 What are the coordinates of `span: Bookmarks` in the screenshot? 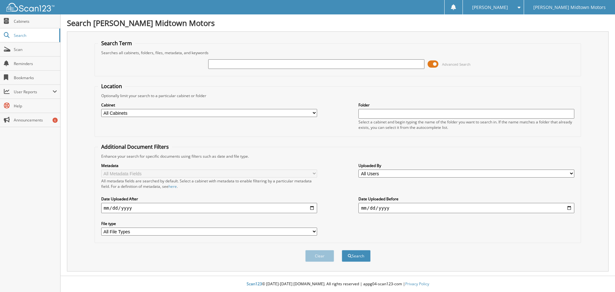 It's located at (35, 78).